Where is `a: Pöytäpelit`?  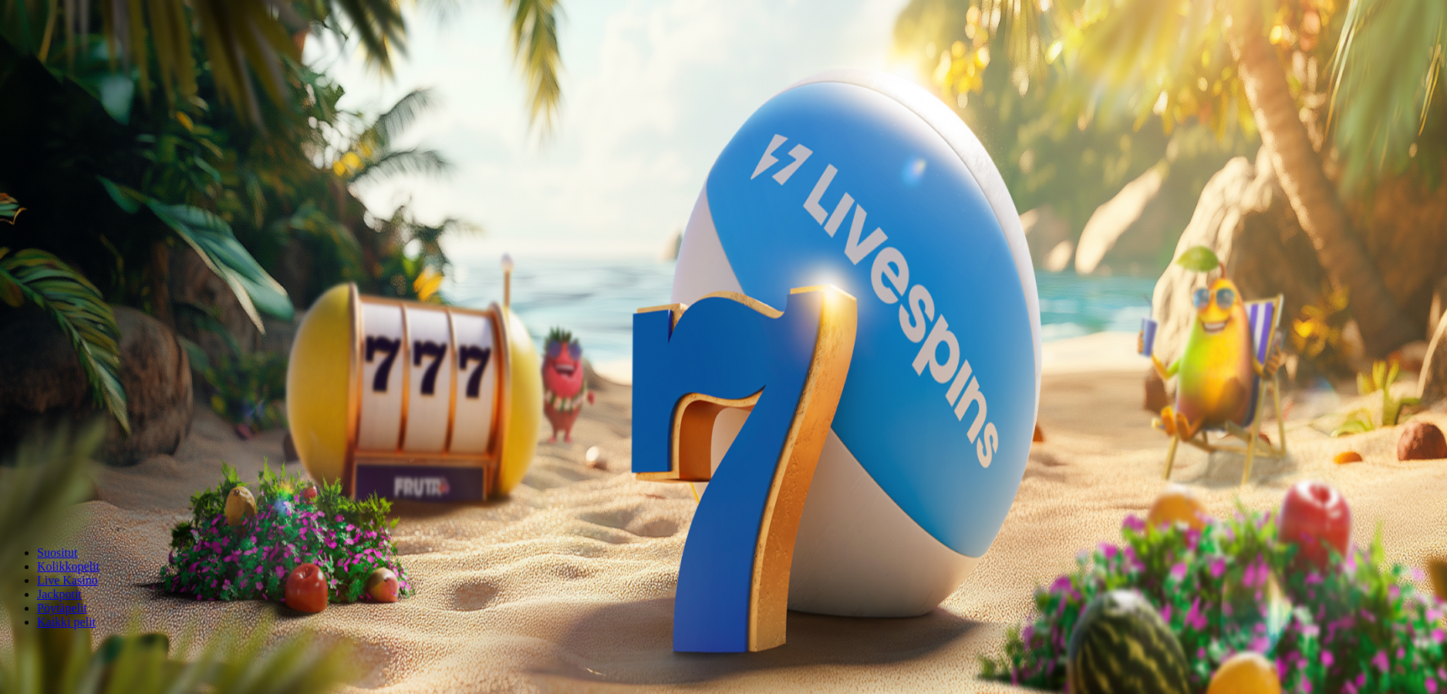
a: Pöytäpelit is located at coordinates (62, 608).